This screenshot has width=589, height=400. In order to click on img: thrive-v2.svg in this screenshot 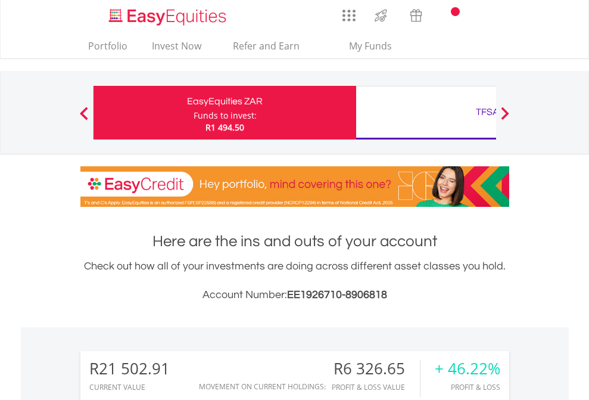, I will do `click(381, 15)`.